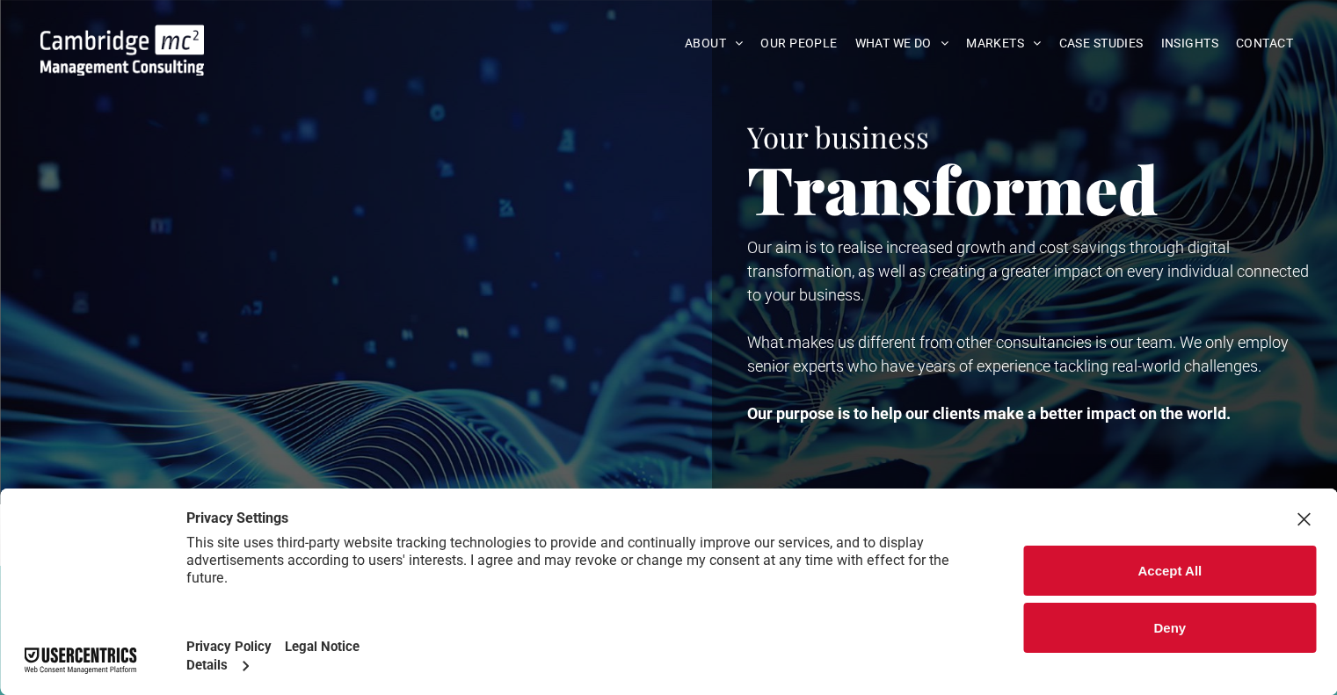 Image resolution: width=1337 pixels, height=695 pixels. I want to click on a: CONTACT, so click(1264, 43).